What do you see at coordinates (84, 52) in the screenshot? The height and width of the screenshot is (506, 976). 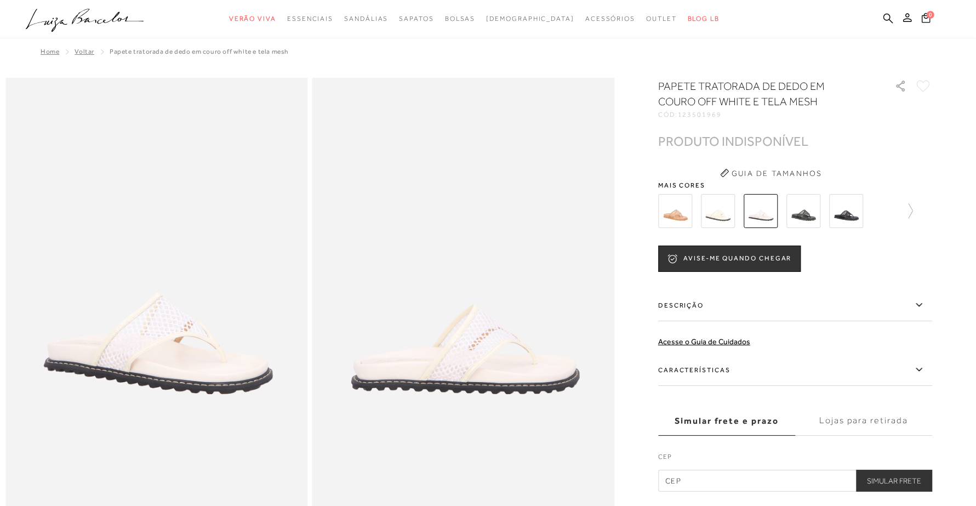 I see `span: Voltar` at bounding box center [84, 52].